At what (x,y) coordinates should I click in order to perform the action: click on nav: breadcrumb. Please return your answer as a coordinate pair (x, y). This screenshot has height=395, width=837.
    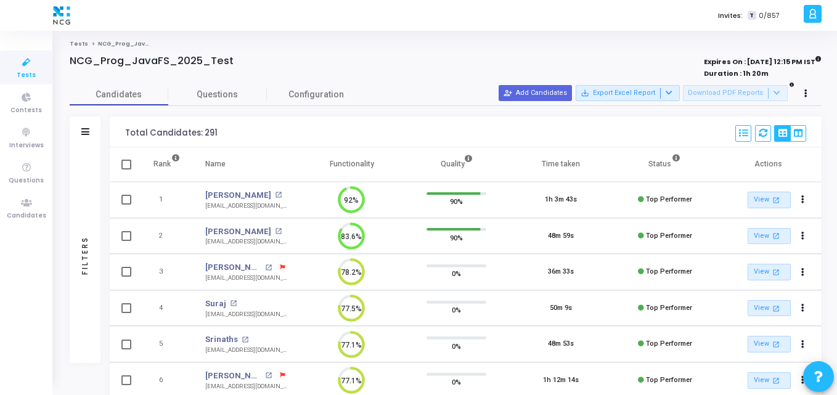
    Looking at the image, I should click on (446, 44).